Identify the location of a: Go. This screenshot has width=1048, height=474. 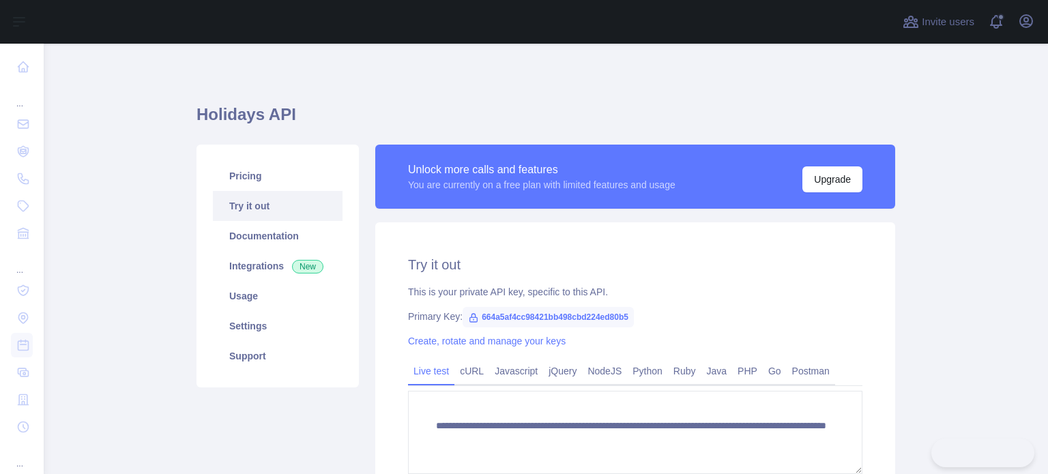
(775, 371).